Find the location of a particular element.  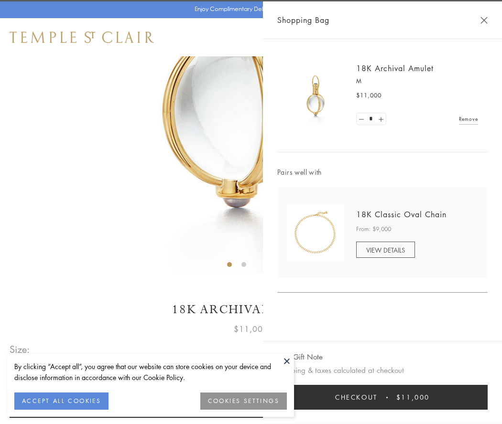

p: Enjoy Complimentary Delivery & Returns is located at coordinates (248, 9).